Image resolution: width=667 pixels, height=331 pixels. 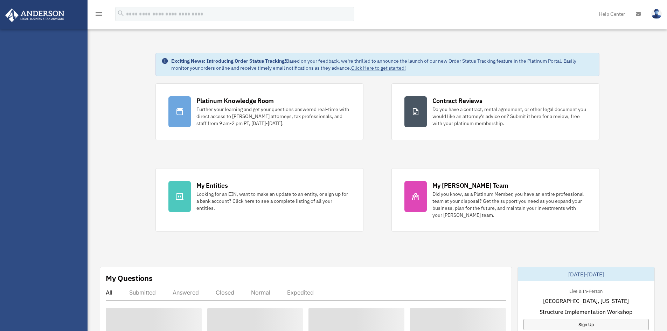 I want to click on div: Answered, so click(x=186, y=292).